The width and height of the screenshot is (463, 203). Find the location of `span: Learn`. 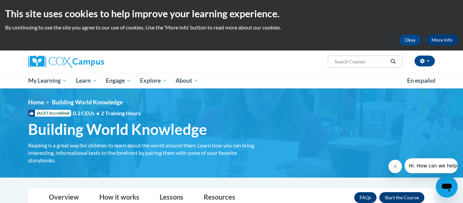

span: Learn is located at coordinates (86, 81).